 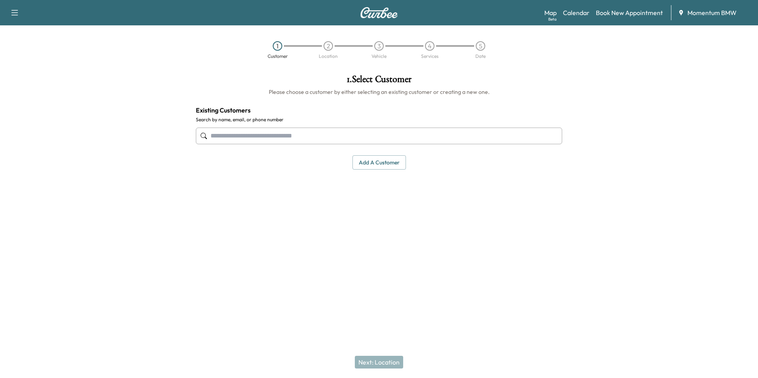 What do you see at coordinates (552, 19) in the screenshot?
I see `div: Beta` at bounding box center [552, 19].